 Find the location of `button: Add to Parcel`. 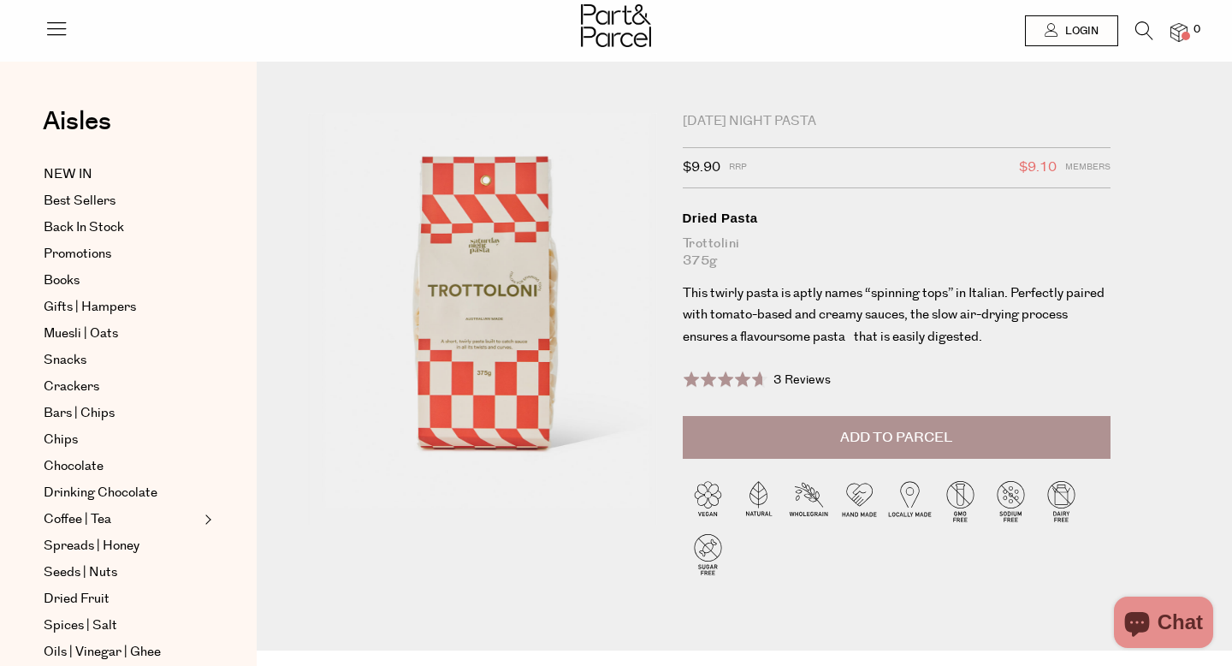

button: Add to Parcel is located at coordinates (897, 437).